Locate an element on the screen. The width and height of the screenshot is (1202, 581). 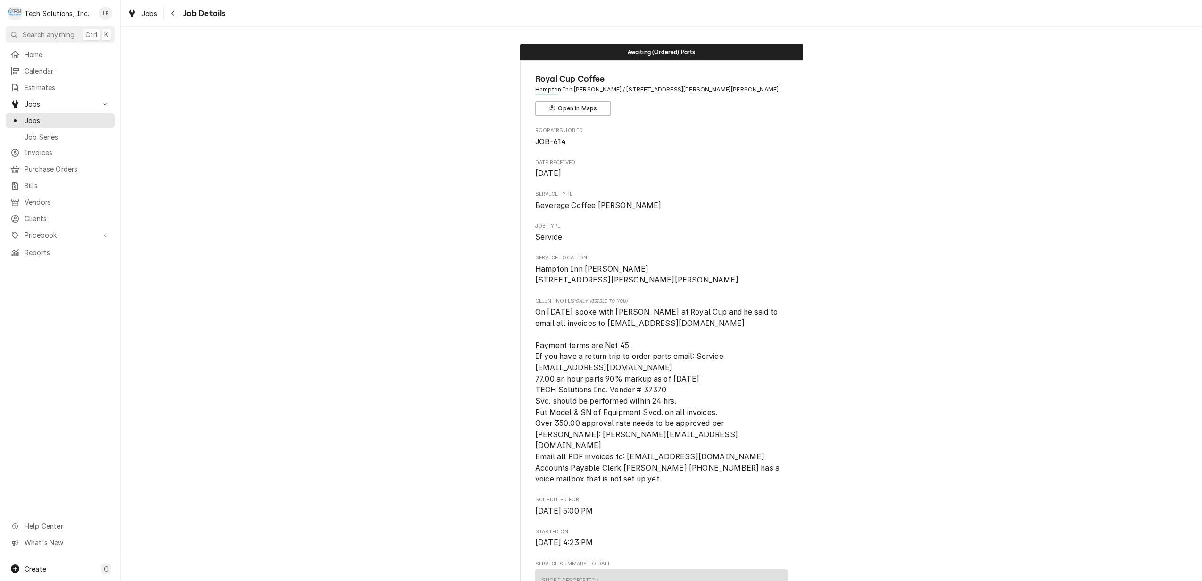
span: Create is located at coordinates (35, 569).